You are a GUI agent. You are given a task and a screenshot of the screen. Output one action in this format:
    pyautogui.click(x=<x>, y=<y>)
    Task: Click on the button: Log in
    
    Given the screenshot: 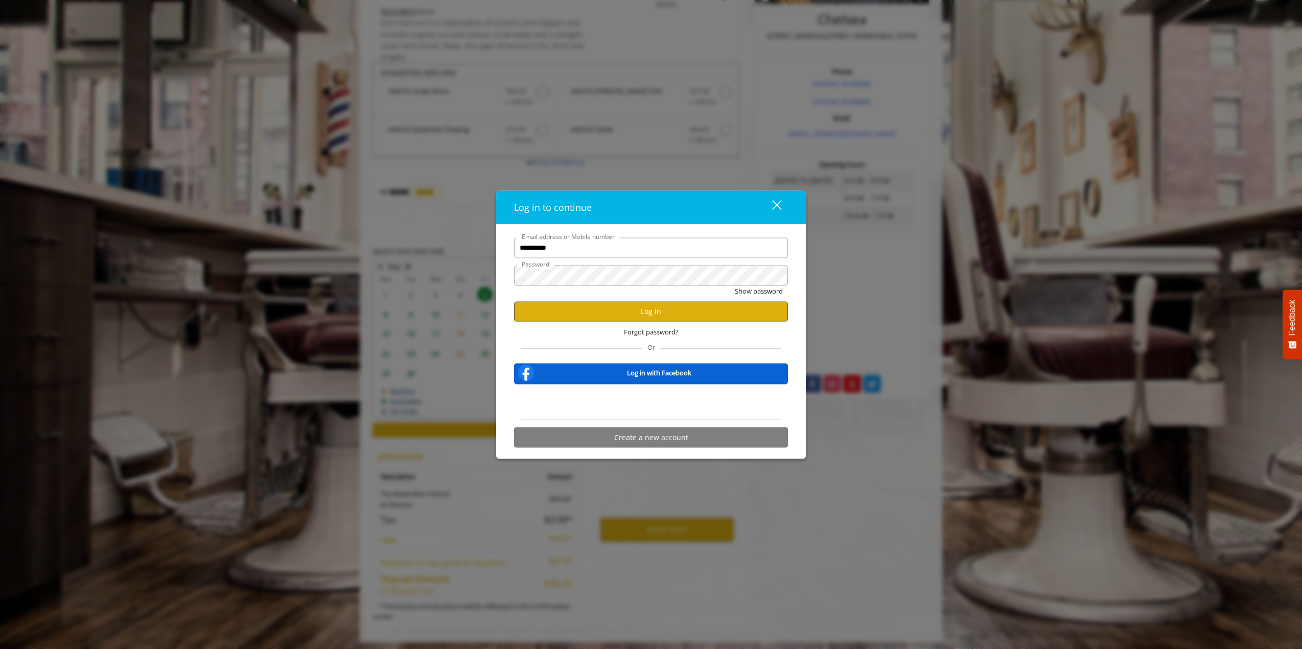 What is the action you would take?
    pyautogui.click(x=651, y=311)
    